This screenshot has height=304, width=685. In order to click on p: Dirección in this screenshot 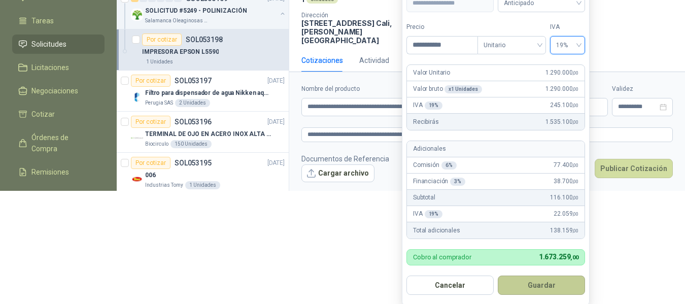, I will do `click(356, 15)`.